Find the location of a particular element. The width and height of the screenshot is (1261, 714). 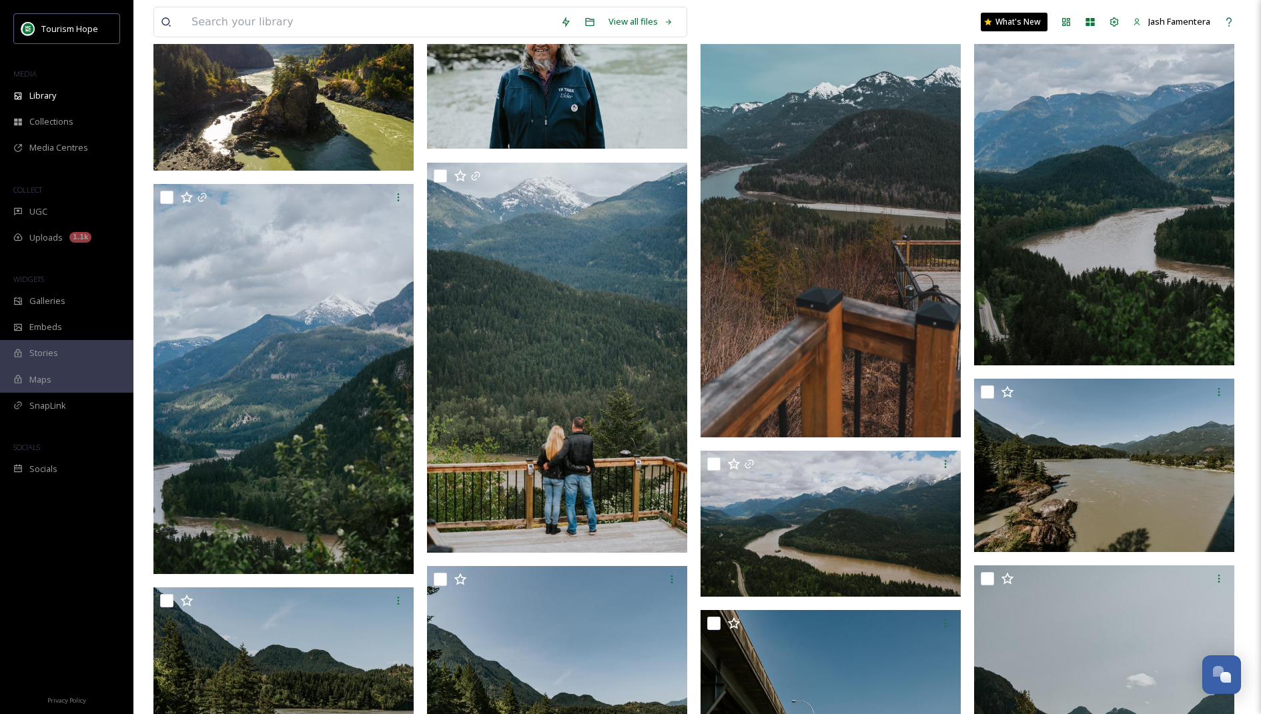

a: View all files is located at coordinates (640, 21).